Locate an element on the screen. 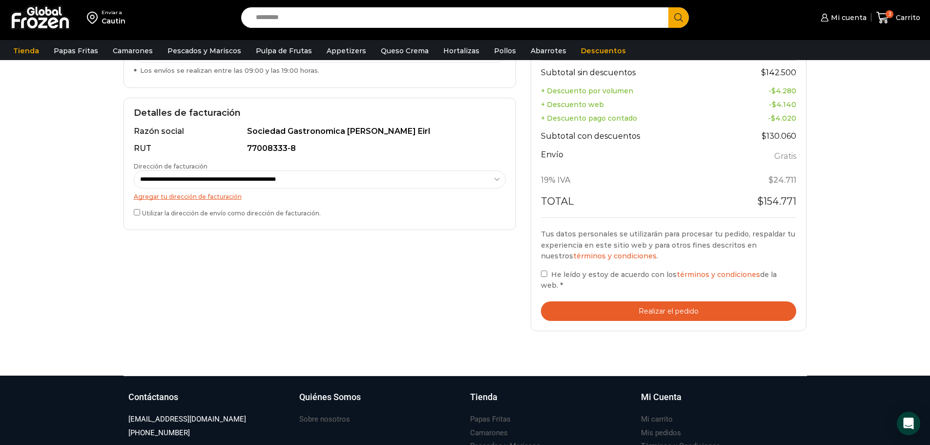 This screenshot has width=930, height=445. a: Mi carrito is located at coordinates (656, 419).